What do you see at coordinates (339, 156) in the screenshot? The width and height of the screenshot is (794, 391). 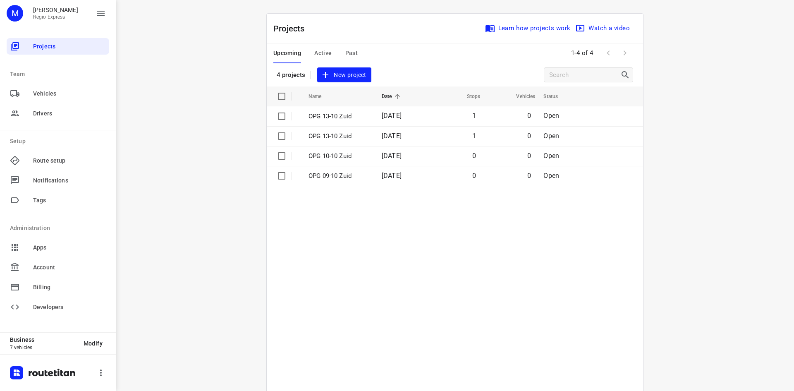 I see `p: OPG 10-10 Zuid` at bounding box center [339, 156].